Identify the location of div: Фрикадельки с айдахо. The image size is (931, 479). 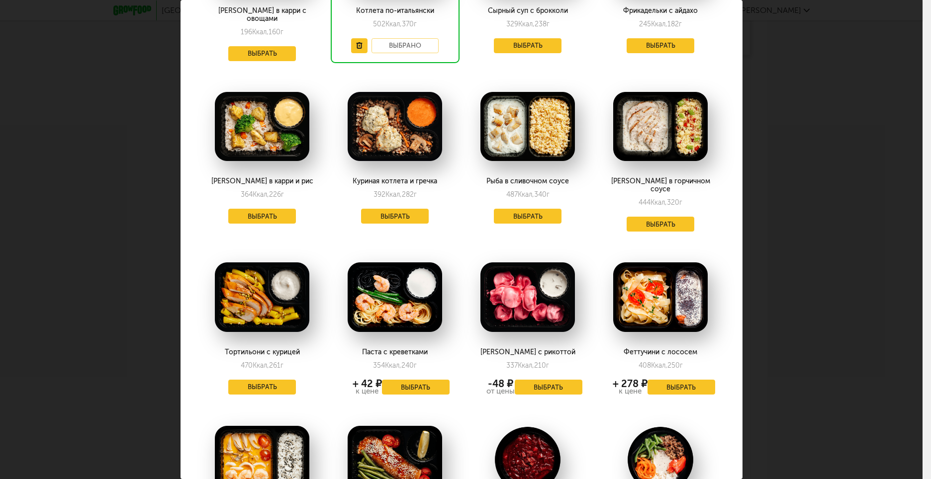
(660, 11).